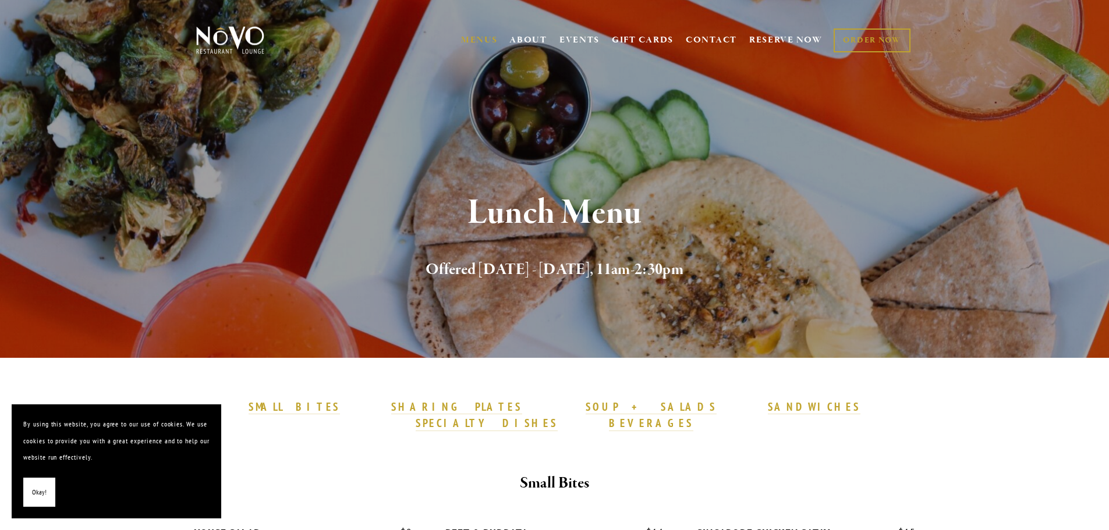 This screenshot has width=1109, height=530. I want to click on strong: SHARING PLATES, so click(456, 407).